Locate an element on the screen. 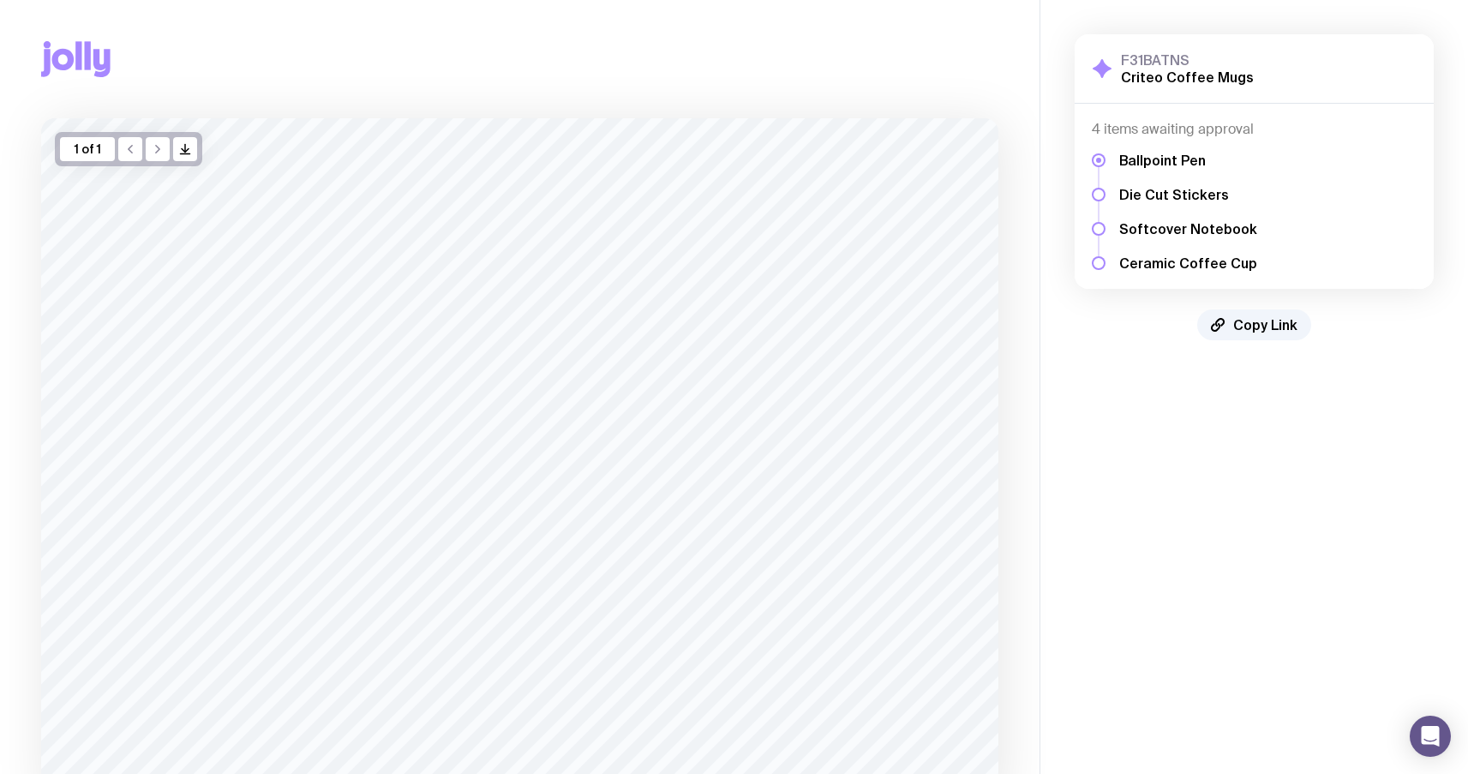  h5: Ballpoint Pen is located at coordinates (1188, 160).